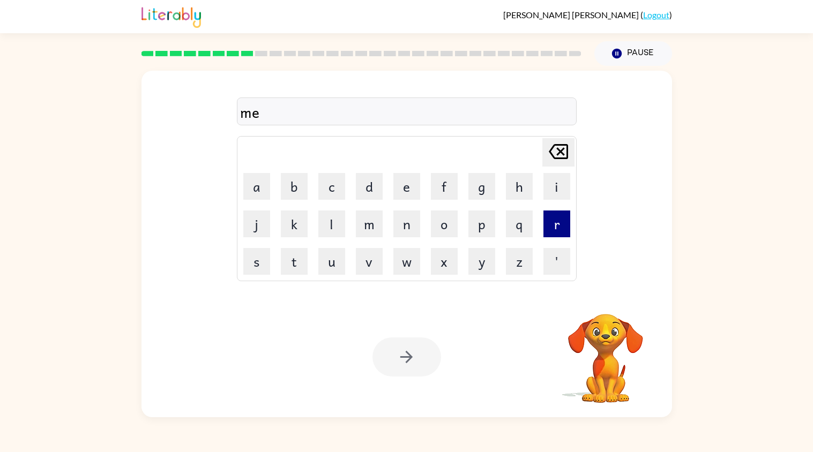  Describe the element at coordinates (557, 224) in the screenshot. I see `button: r` at that location.